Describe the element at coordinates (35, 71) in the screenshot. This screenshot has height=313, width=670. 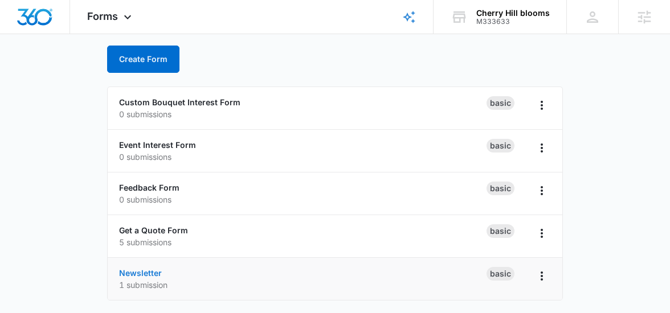
I see `img: tab_domain_overview_orange.svg` at that location.